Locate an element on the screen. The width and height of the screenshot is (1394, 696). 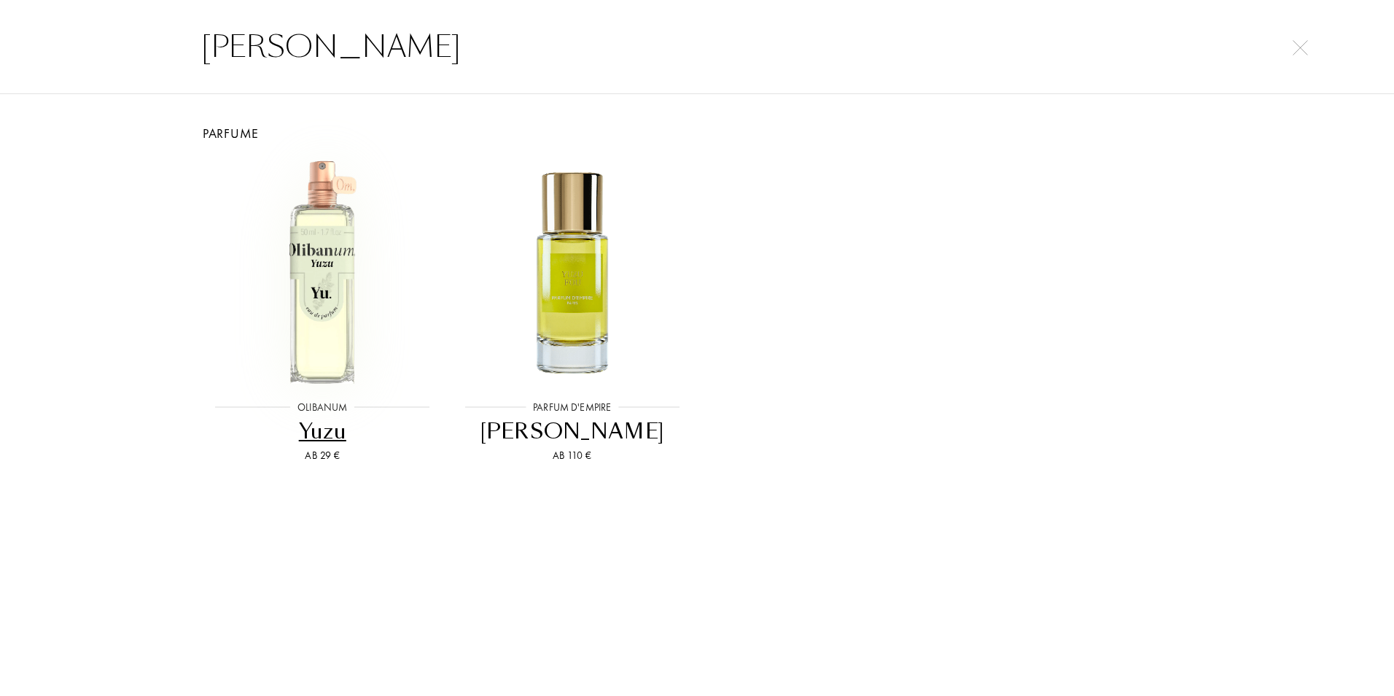
div: Yuzu is located at coordinates (322, 431).